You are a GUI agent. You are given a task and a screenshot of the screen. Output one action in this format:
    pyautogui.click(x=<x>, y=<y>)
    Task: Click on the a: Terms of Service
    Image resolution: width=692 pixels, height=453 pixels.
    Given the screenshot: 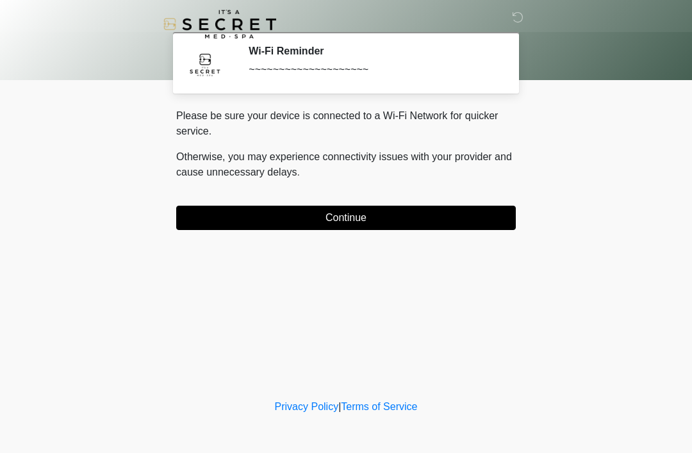 What is the action you would take?
    pyautogui.click(x=379, y=406)
    